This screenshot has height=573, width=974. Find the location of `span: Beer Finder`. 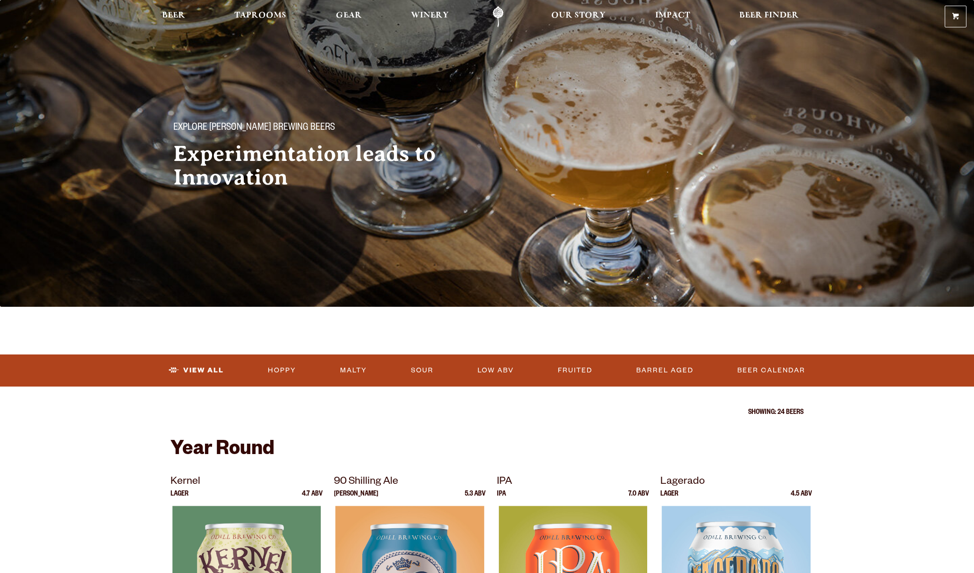

span: Beer Finder is located at coordinates (769, 16).